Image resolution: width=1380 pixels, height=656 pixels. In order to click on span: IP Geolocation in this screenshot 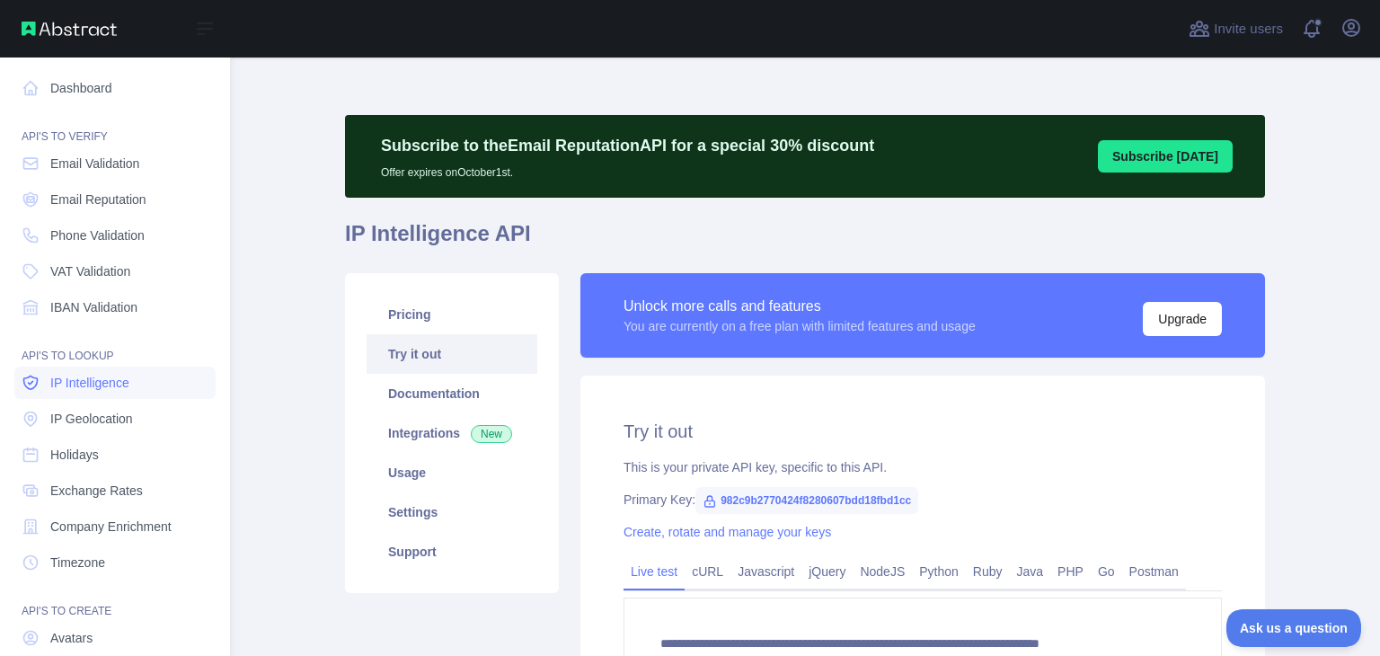, I will do `click(92, 419)`.